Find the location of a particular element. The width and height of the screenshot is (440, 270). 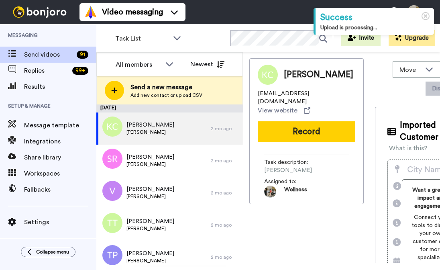

span: Message template is located at coordinates (60, 125).